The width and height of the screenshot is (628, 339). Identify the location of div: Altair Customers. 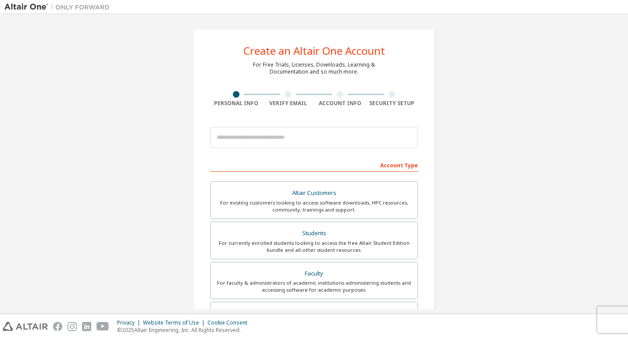
(314, 193).